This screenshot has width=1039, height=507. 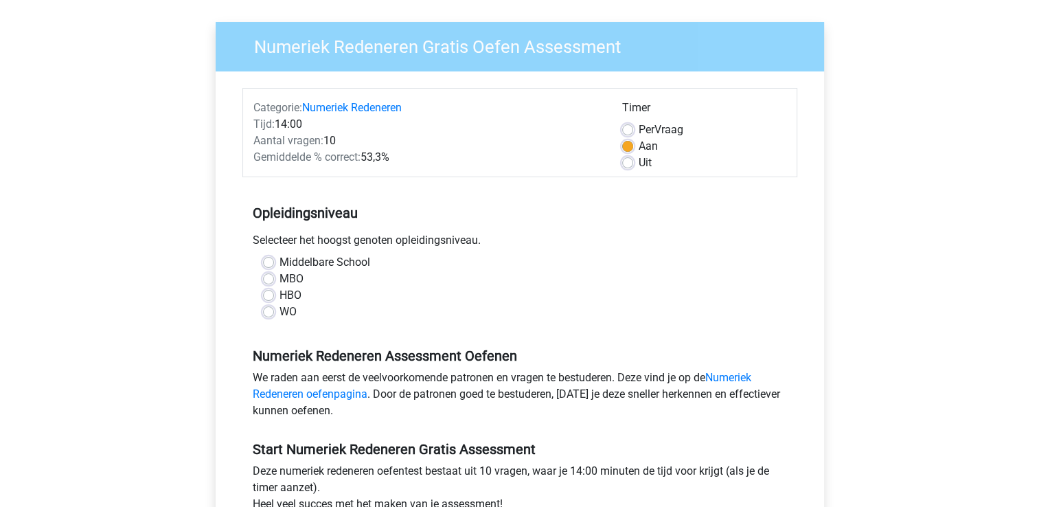 What do you see at coordinates (264, 124) in the screenshot?
I see `span: Tijd:` at bounding box center [264, 124].